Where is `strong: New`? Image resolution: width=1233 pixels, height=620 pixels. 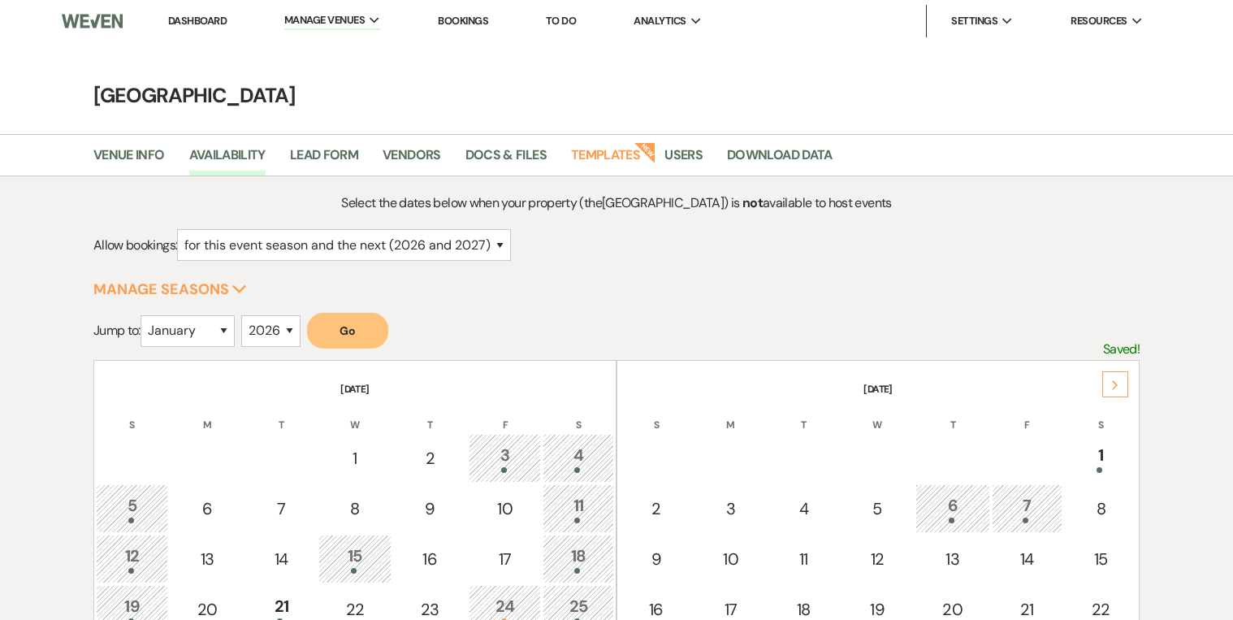
strong: New is located at coordinates (646, 152).